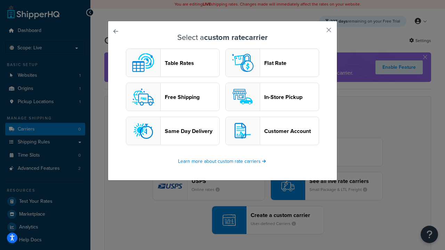 This screenshot has width=445, height=250. What do you see at coordinates (192, 63) in the screenshot?
I see `header: Table Rates` at bounding box center [192, 63].